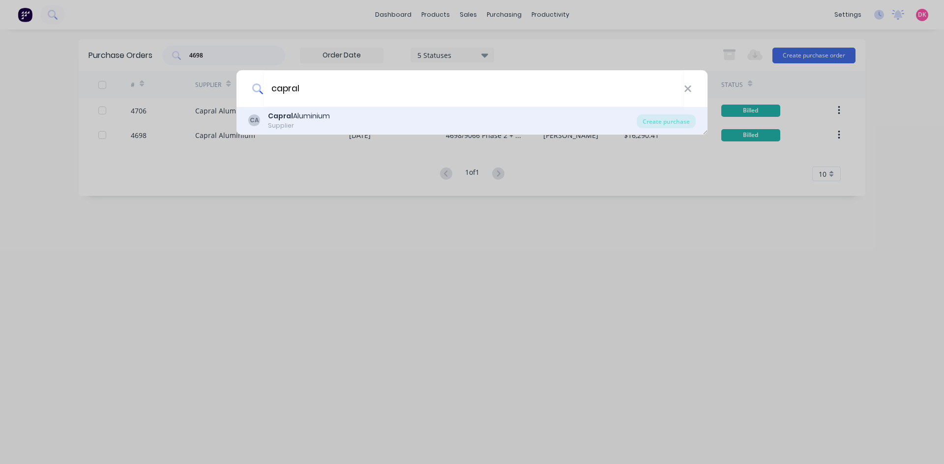 The image size is (944, 464). I want to click on div: CA, so click(254, 120).